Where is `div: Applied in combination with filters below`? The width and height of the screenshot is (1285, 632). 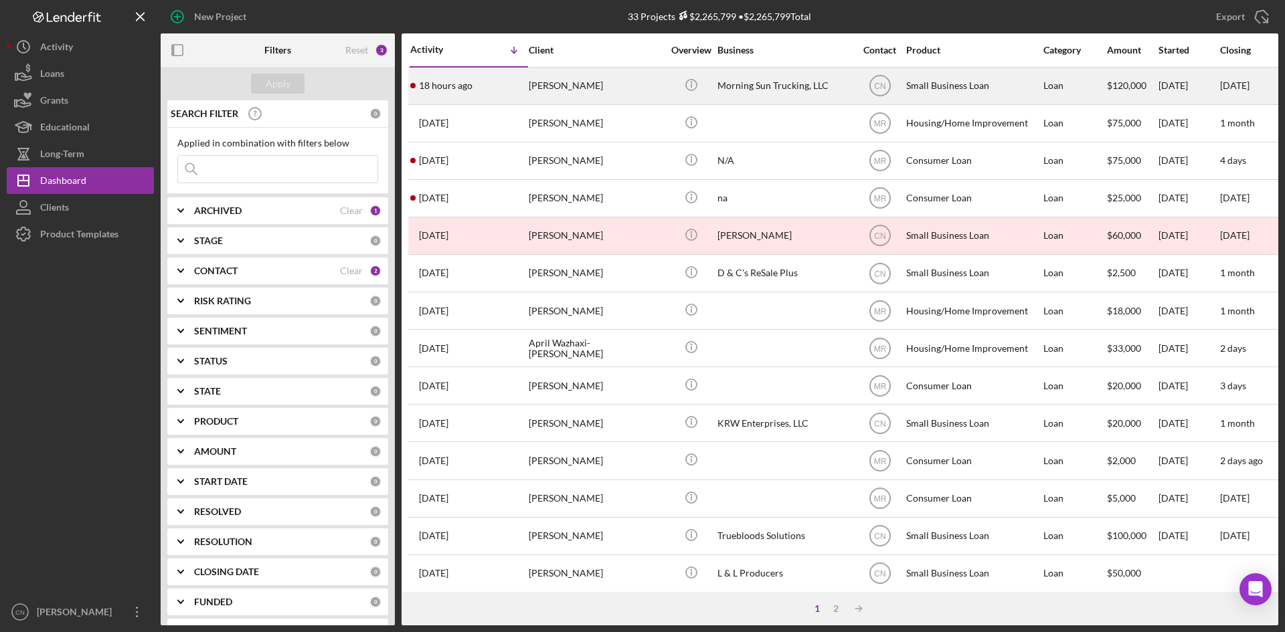 div: Applied in combination with filters below is located at coordinates (278, 143).